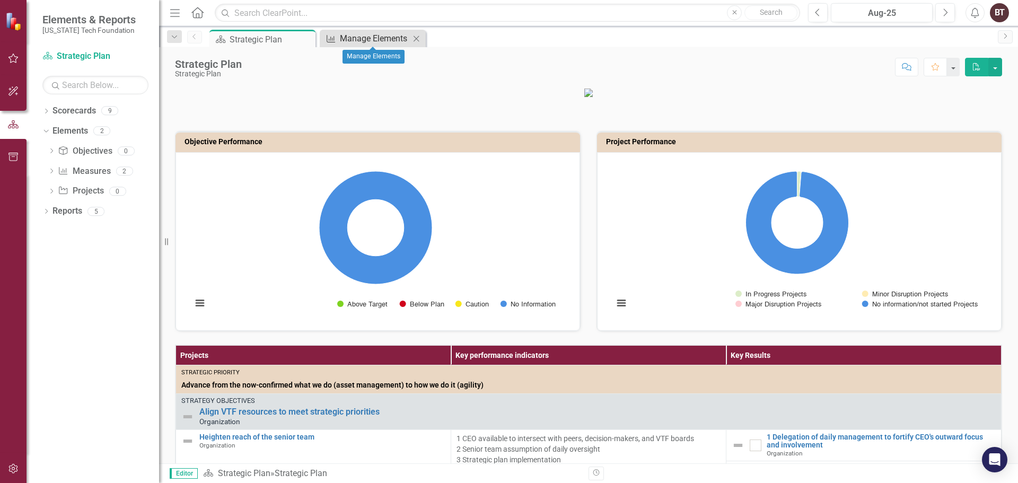  Describe the element at coordinates (84, 171) in the screenshot. I see `a: Measures` at that location.